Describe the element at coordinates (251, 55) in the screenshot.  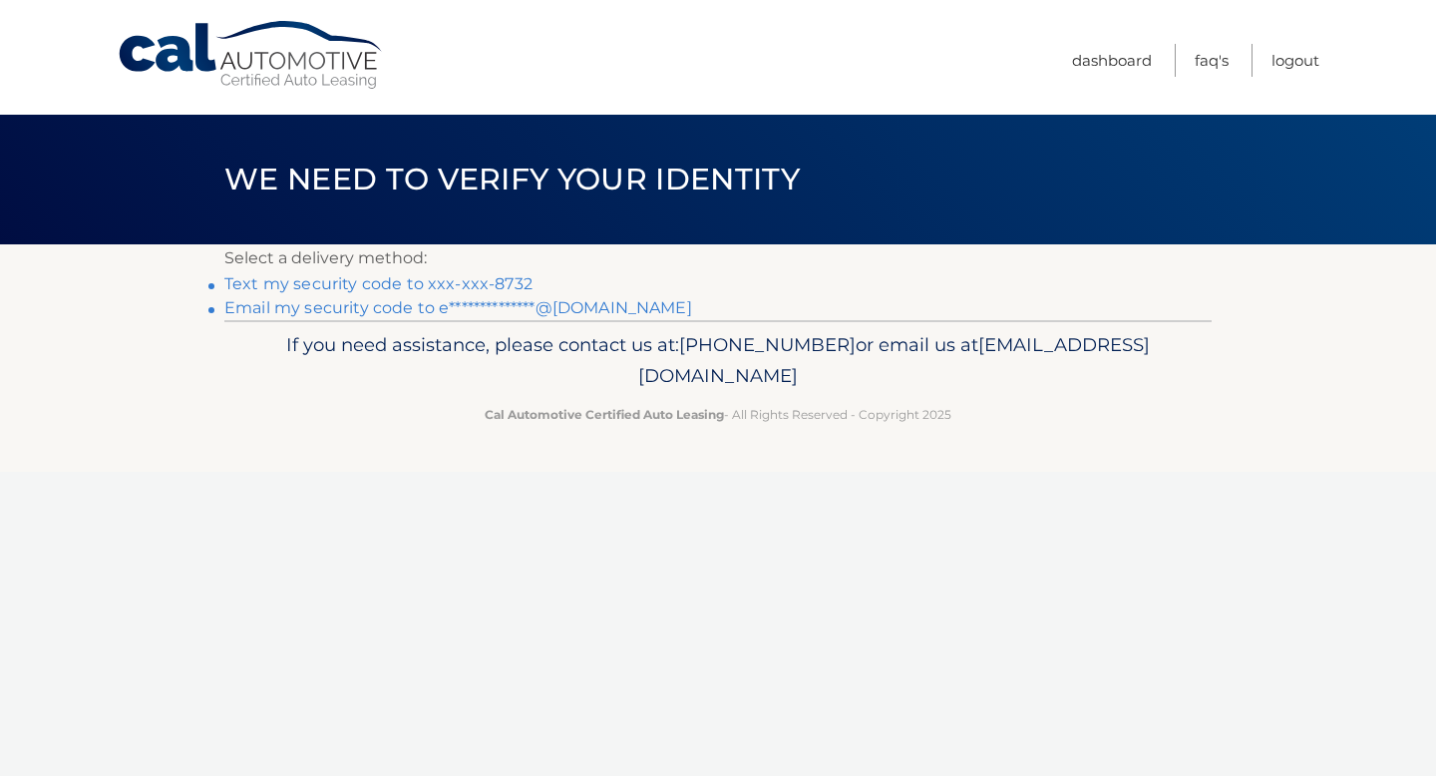
I see `a: Cal Automotive` at that location.